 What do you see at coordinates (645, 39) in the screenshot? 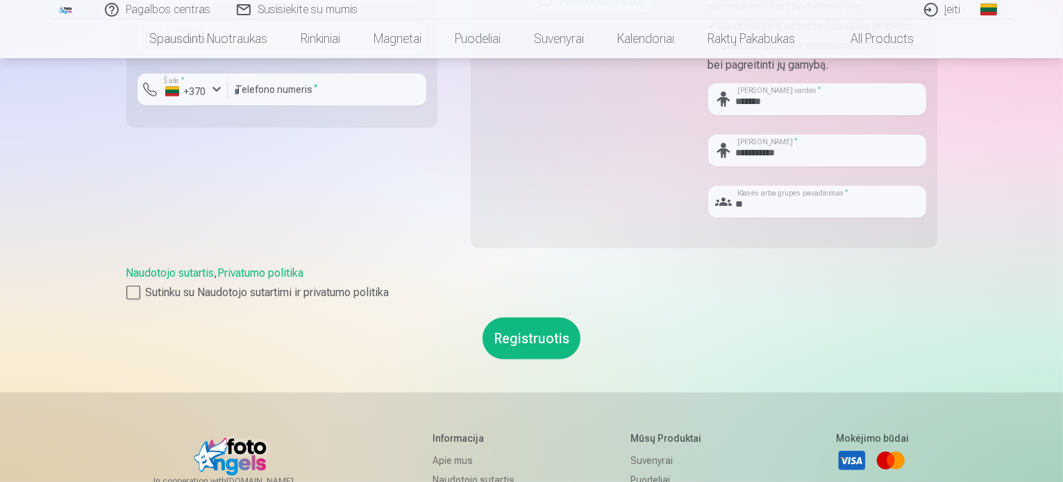
I see `a: Kalendoriai` at bounding box center [645, 39].